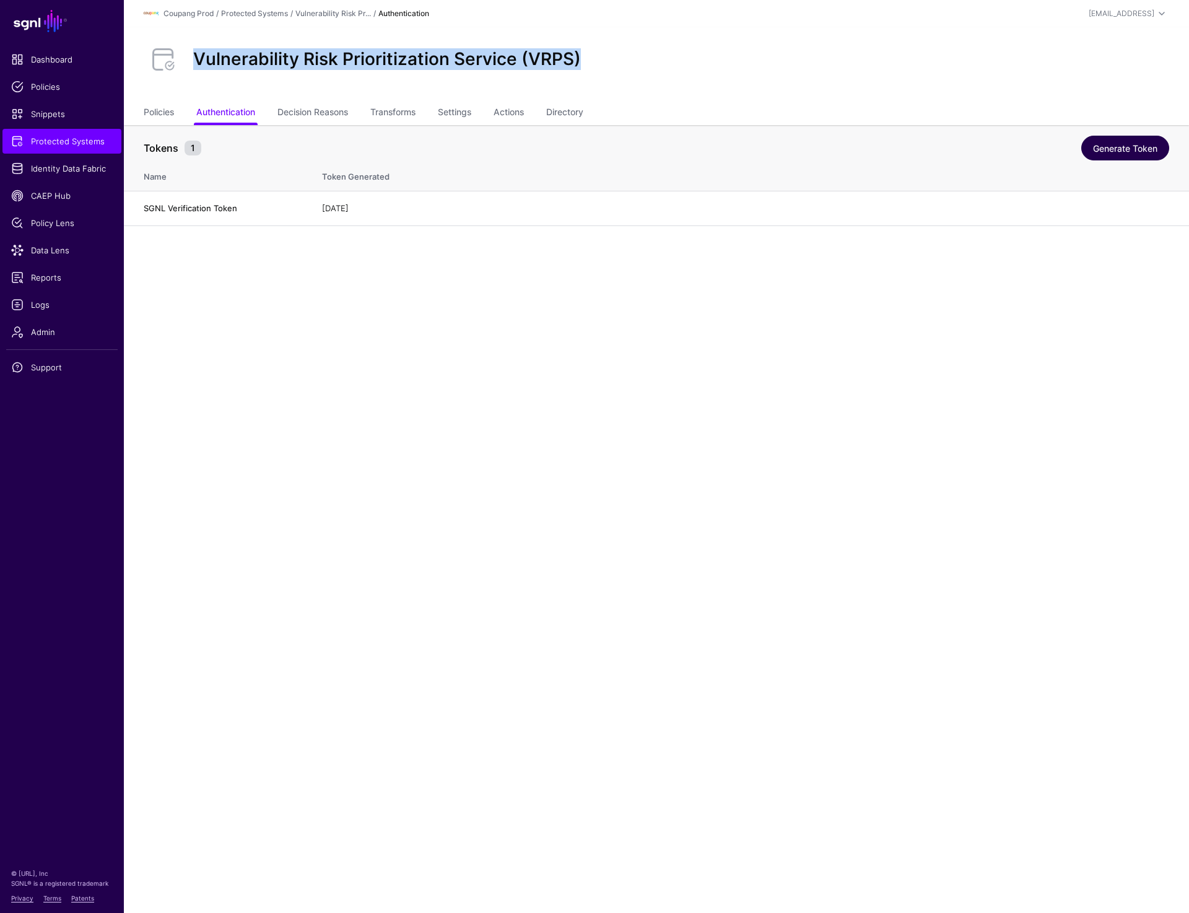  What do you see at coordinates (62, 141) in the screenshot?
I see `span: Protected Systems` at bounding box center [62, 141].